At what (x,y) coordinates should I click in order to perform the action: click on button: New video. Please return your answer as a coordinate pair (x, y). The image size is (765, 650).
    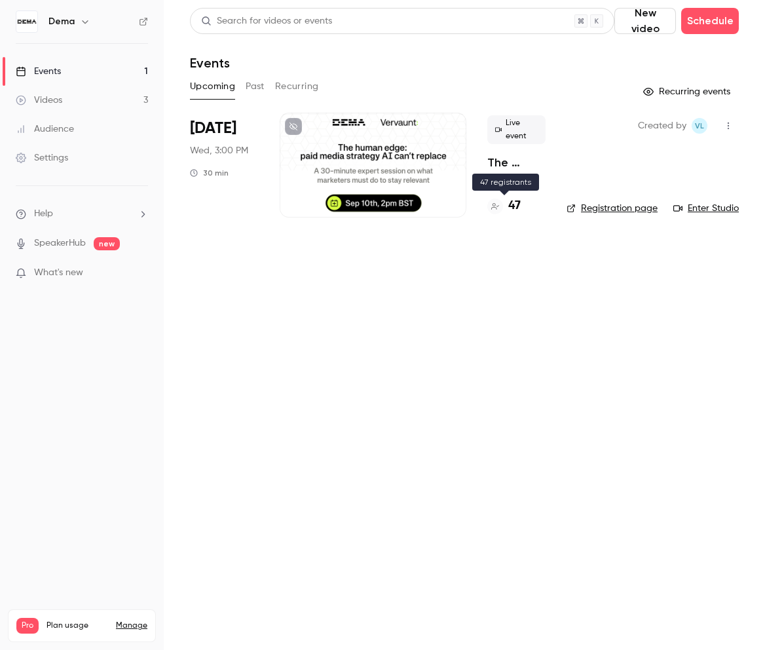
    Looking at the image, I should click on (645, 21).